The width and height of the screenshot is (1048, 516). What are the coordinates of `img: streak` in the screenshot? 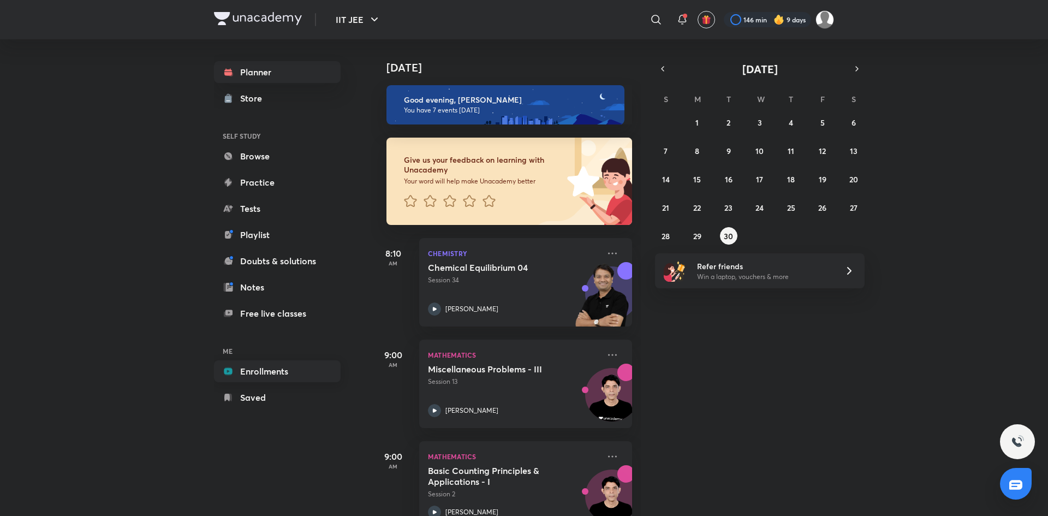 It's located at (779, 20).